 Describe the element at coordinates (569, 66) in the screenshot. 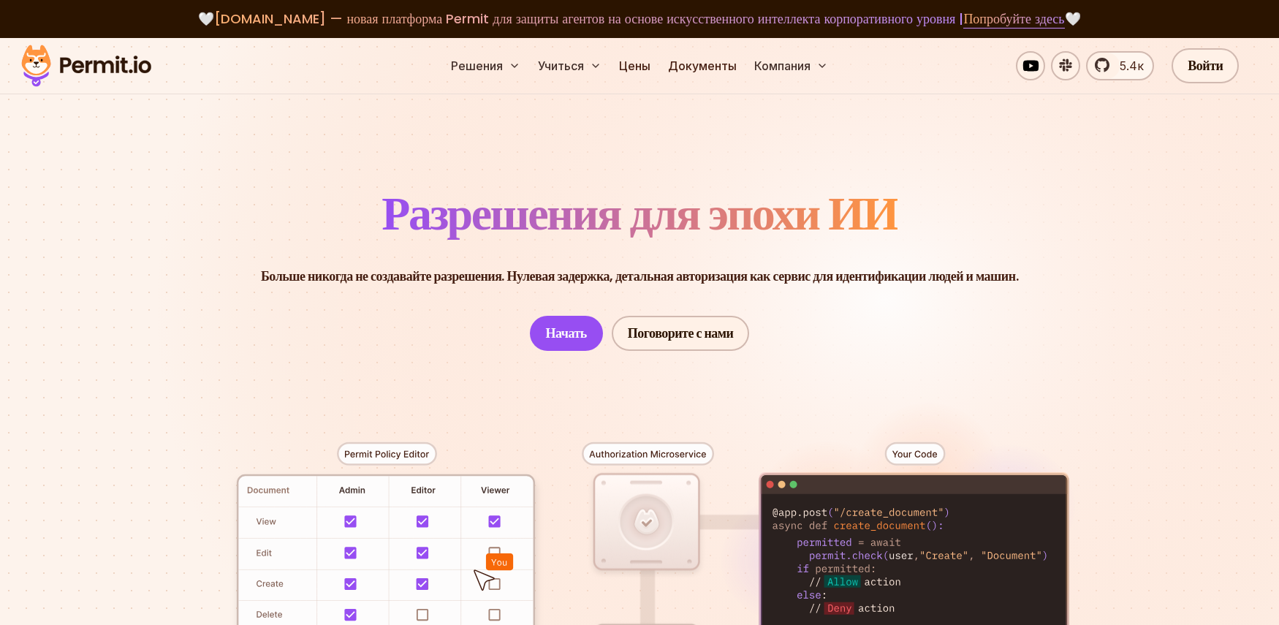

I see `button: Учиться` at that location.